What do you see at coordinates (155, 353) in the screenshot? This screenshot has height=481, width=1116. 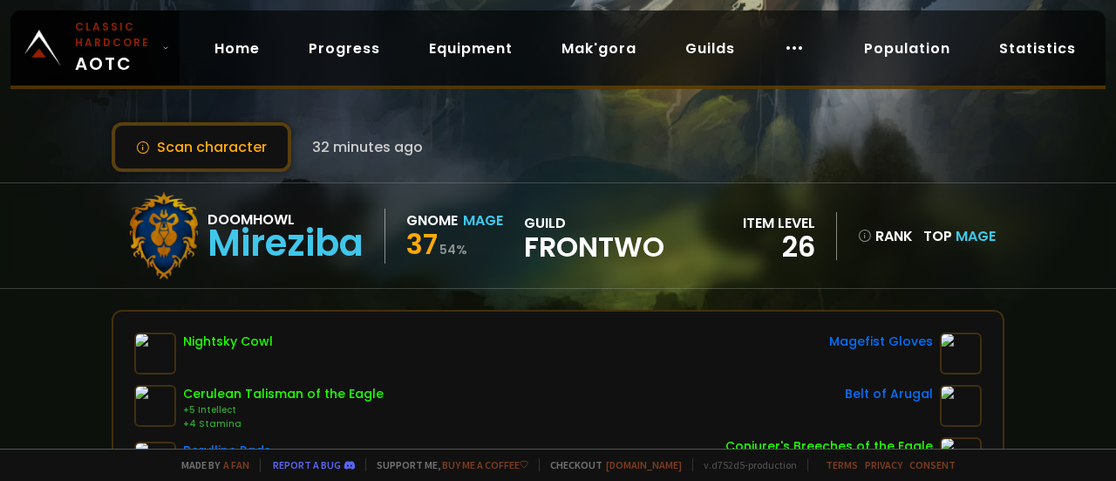 I see `img: item-4039` at bounding box center [155, 353].